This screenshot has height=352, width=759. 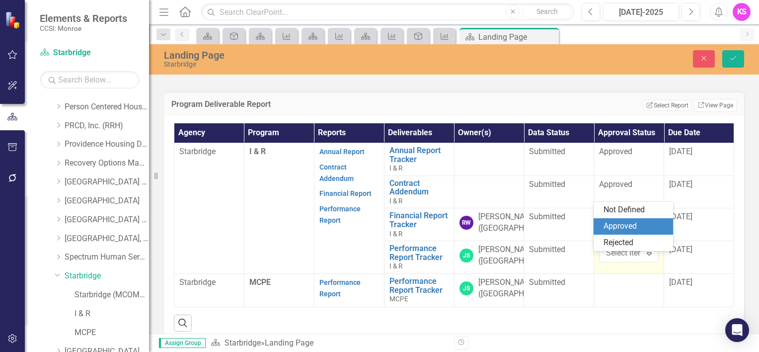 What do you see at coordinates (317, 104) in the screenshot?
I see `h3: Program Deliverable Report` at bounding box center [317, 104].